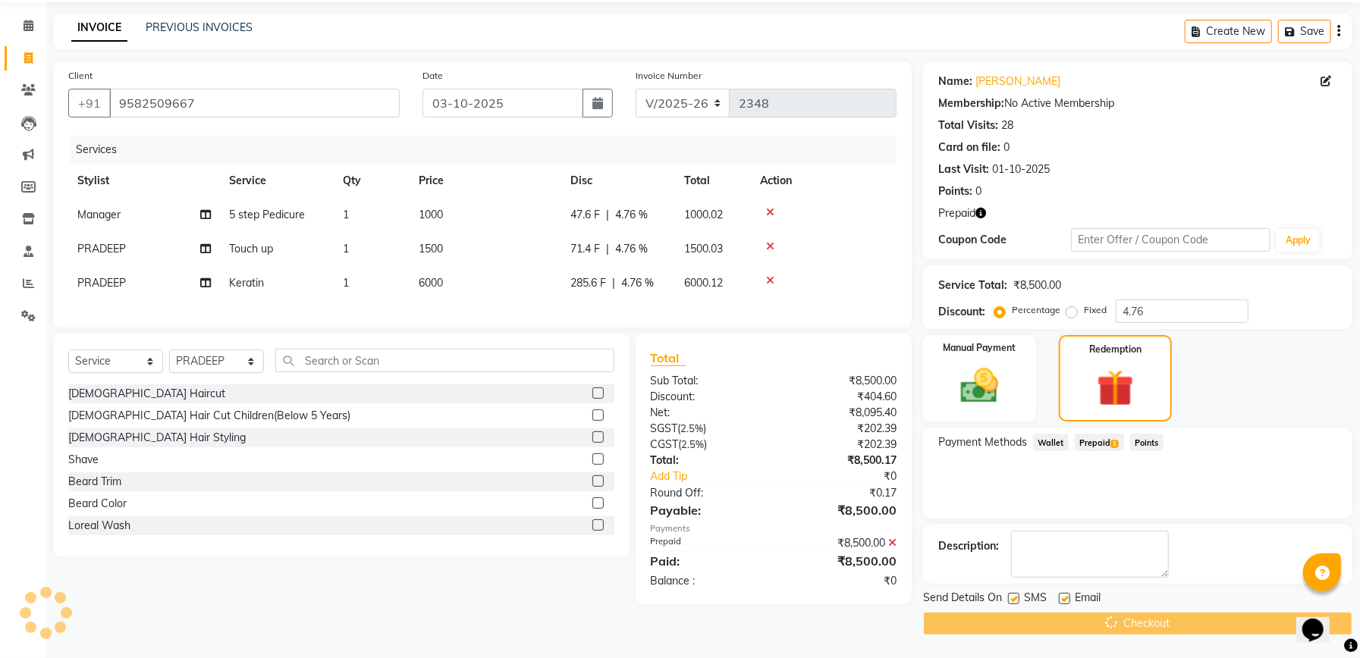 The image size is (1360, 658). Describe the element at coordinates (1228, 31) in the screenshot. I see `button: Create New` at that location.